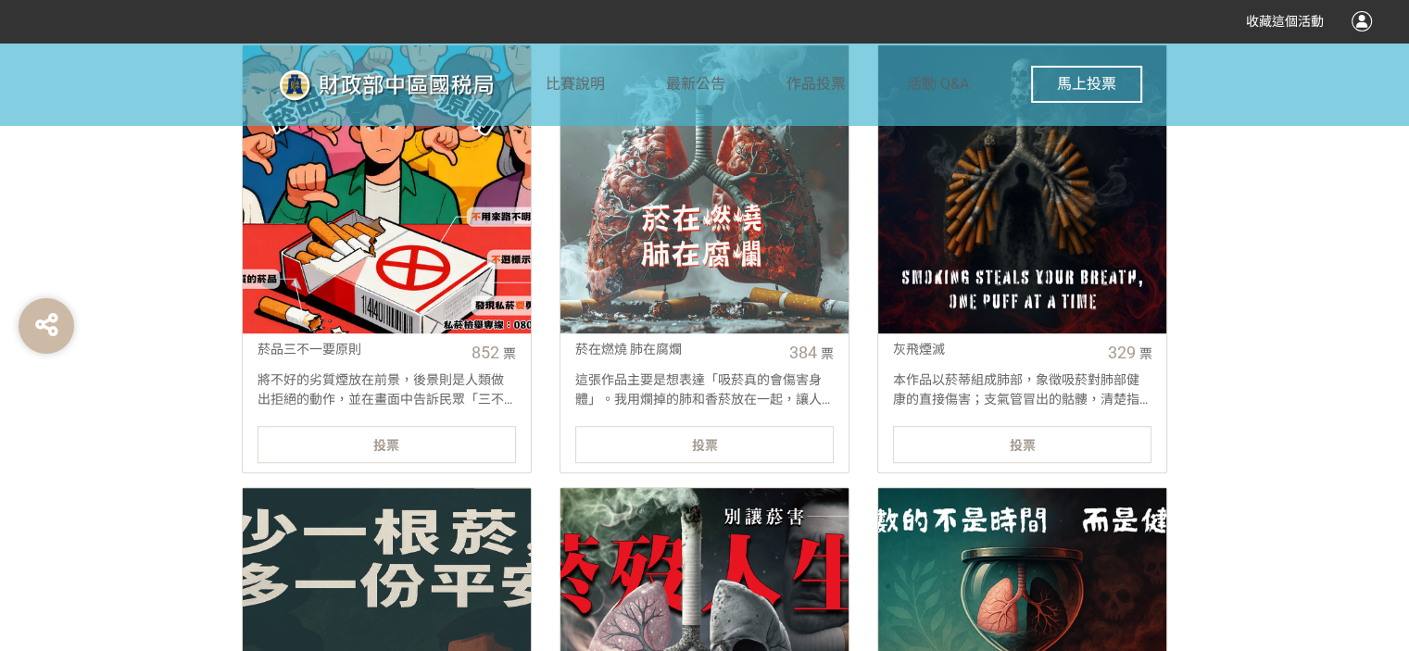 Image resolution: width=1409 pixels, height=651 pixels. I want to click on span: 作品投票, so click(816, 83).